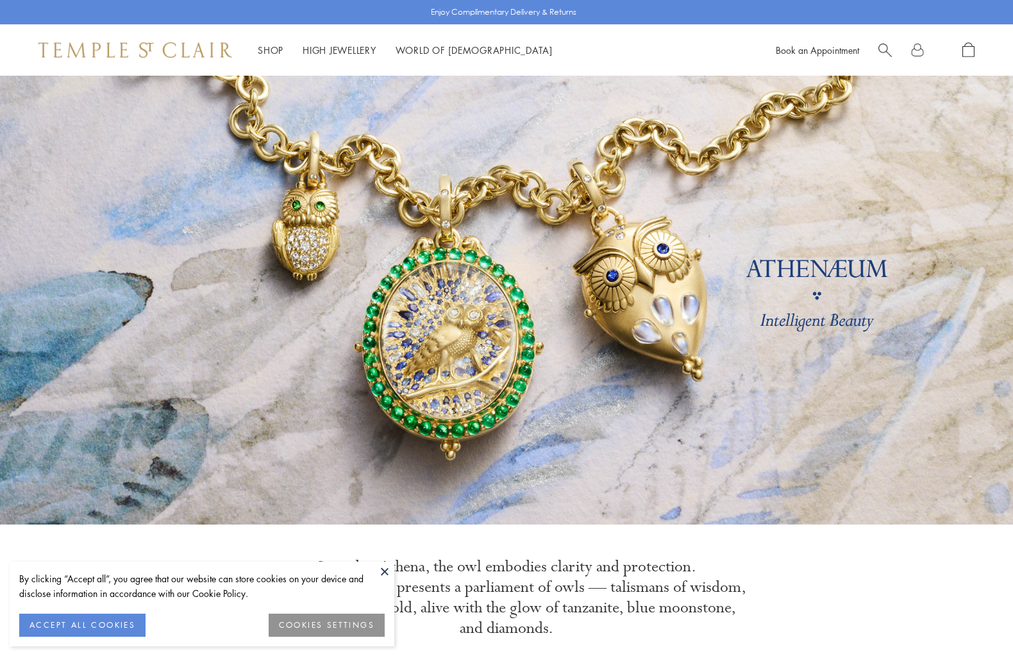  Describe the element at coordinates (270, 50) in the screenshot. I see `a: ShopShop` at that location.